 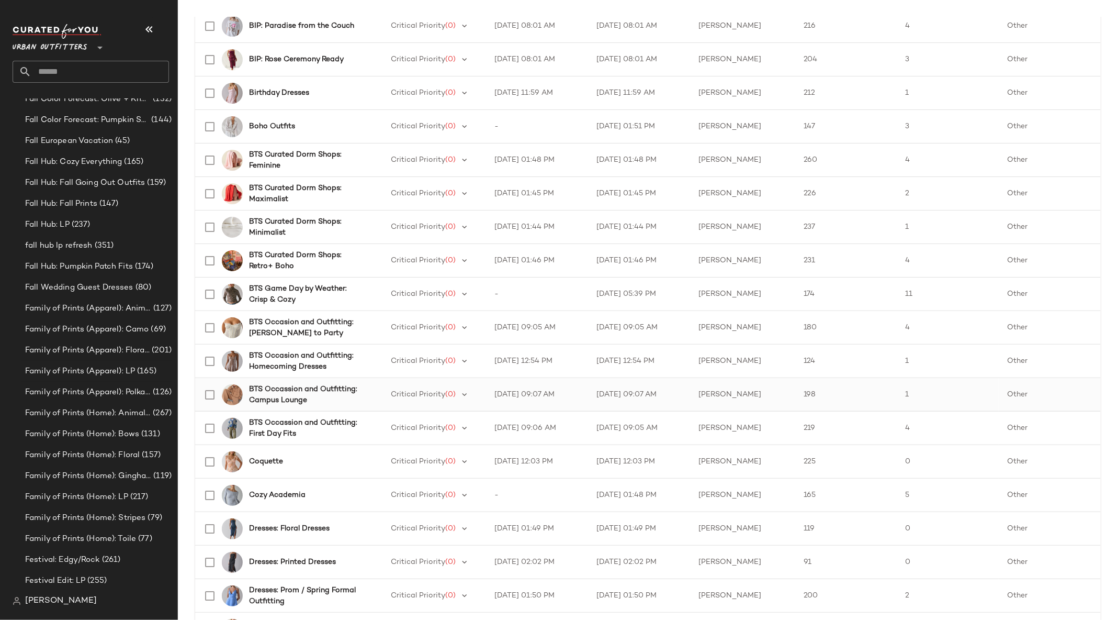 What do you see at coordinates (289, 528) in the screenshot?
I see `b: Dresses: Floral Dresses` at bounding box center [289, 528].